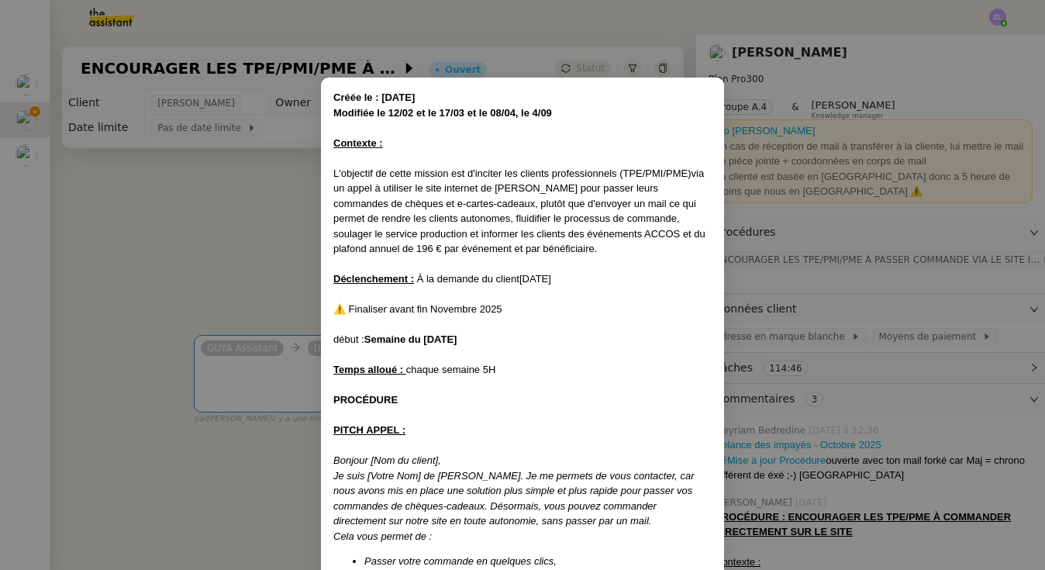 The width and height of the screenshot is (1045, 570). I want to click on u: Temps alloué :, so click(368, 369).